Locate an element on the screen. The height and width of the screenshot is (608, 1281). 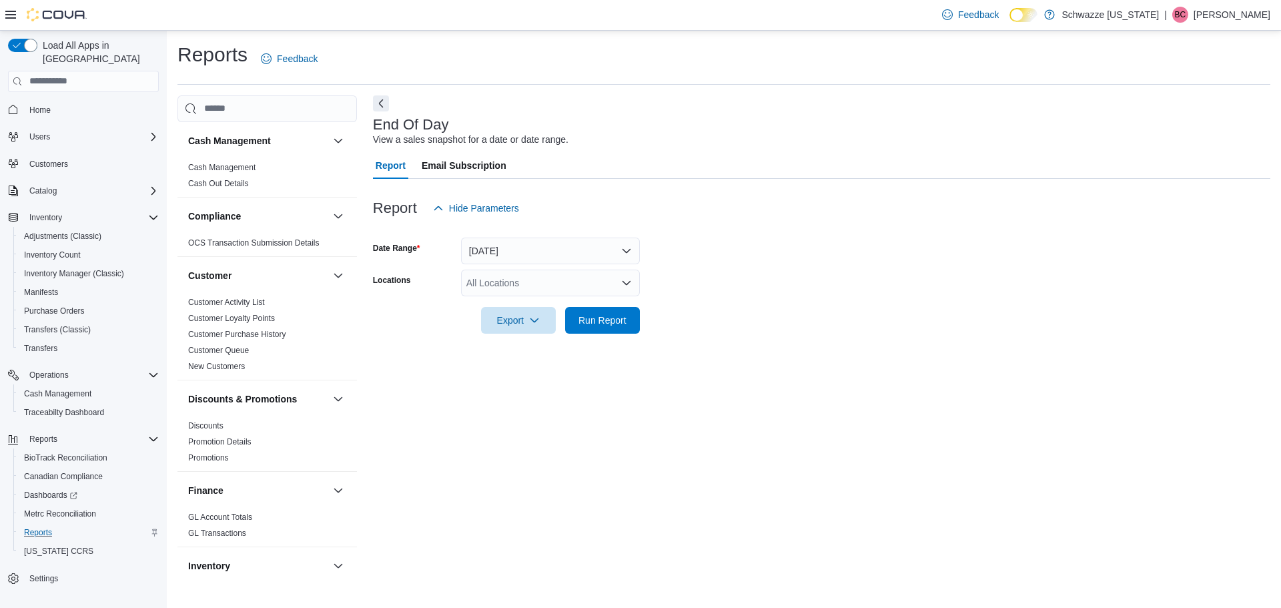
button: Manifests is located at coordinates (89, 292).